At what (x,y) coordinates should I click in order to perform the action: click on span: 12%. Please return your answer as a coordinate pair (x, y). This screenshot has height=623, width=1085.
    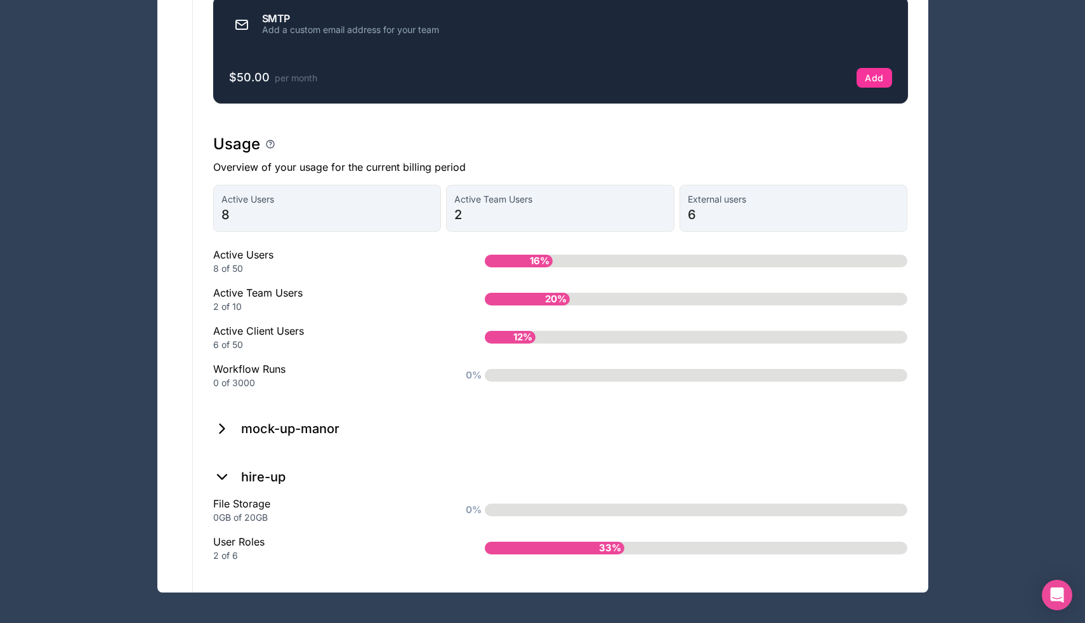
    Looking at the image, I should click on (523, 337).